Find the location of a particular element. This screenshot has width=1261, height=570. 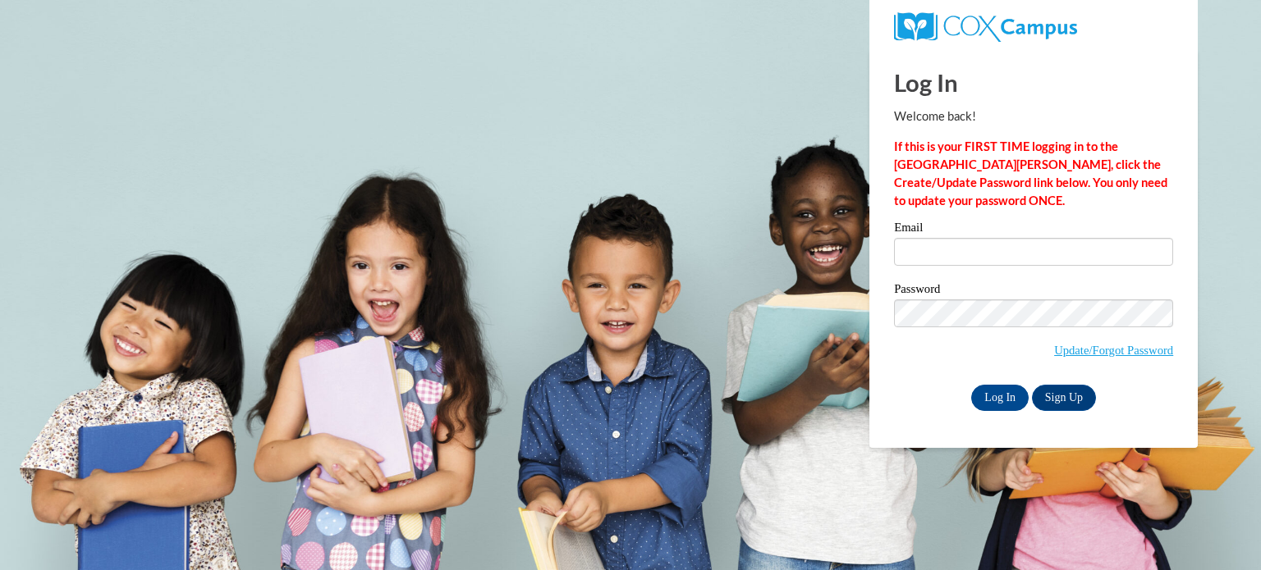

p: Welcome back! is located at coordinates (1033, 117).